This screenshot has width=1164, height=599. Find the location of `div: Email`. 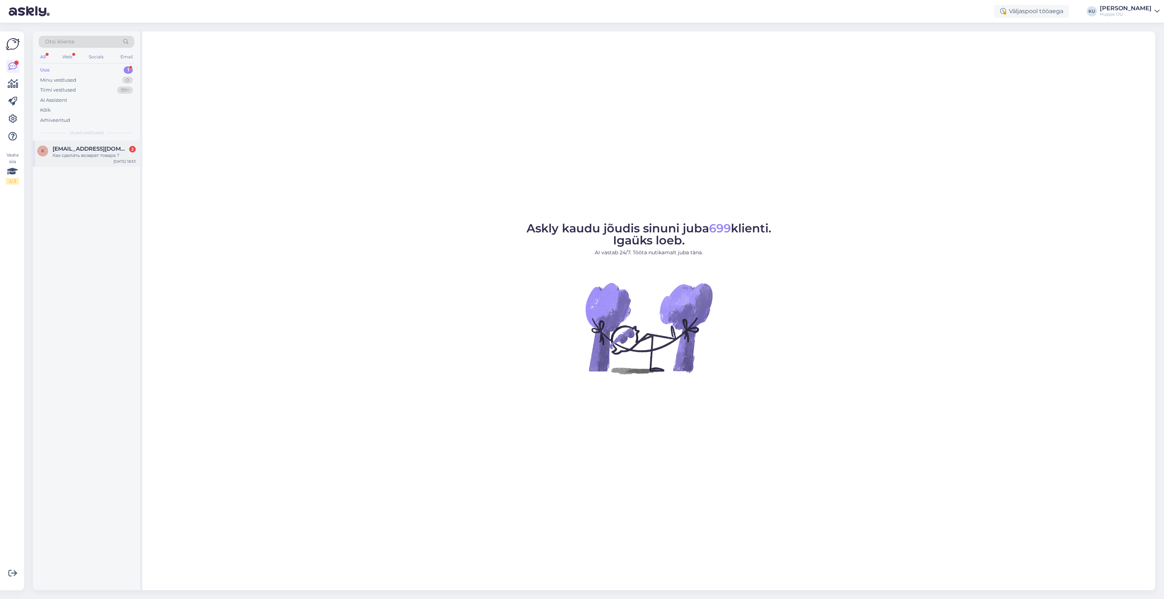

div: Email is located at coordinates (127, 57).